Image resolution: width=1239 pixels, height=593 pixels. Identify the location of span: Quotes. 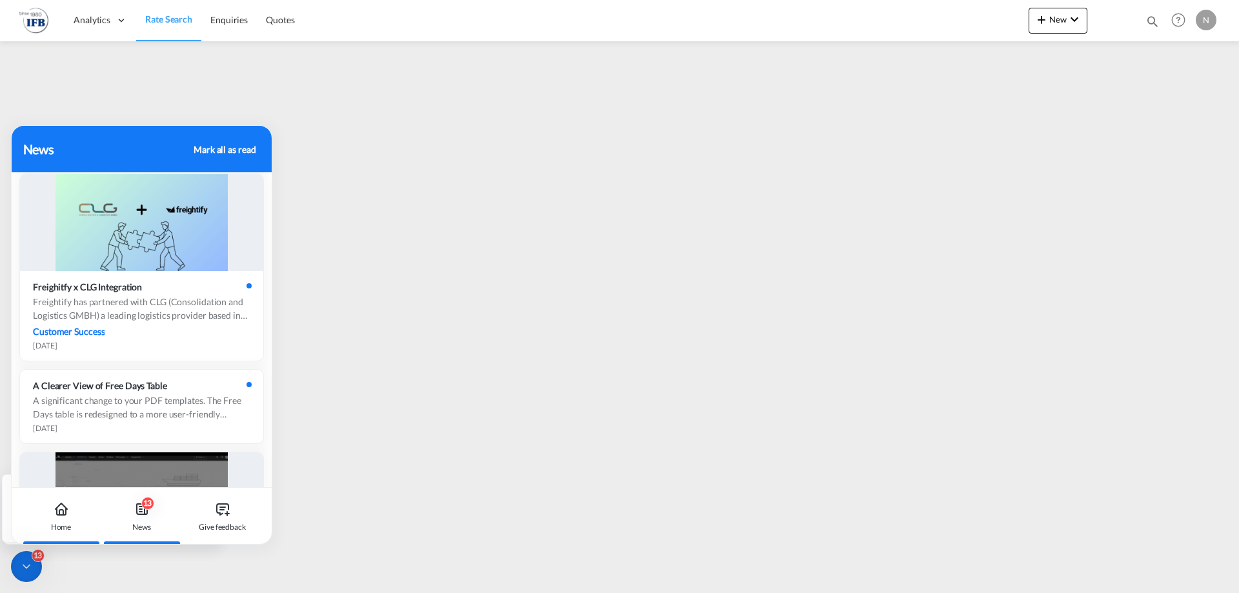
(280, 19).